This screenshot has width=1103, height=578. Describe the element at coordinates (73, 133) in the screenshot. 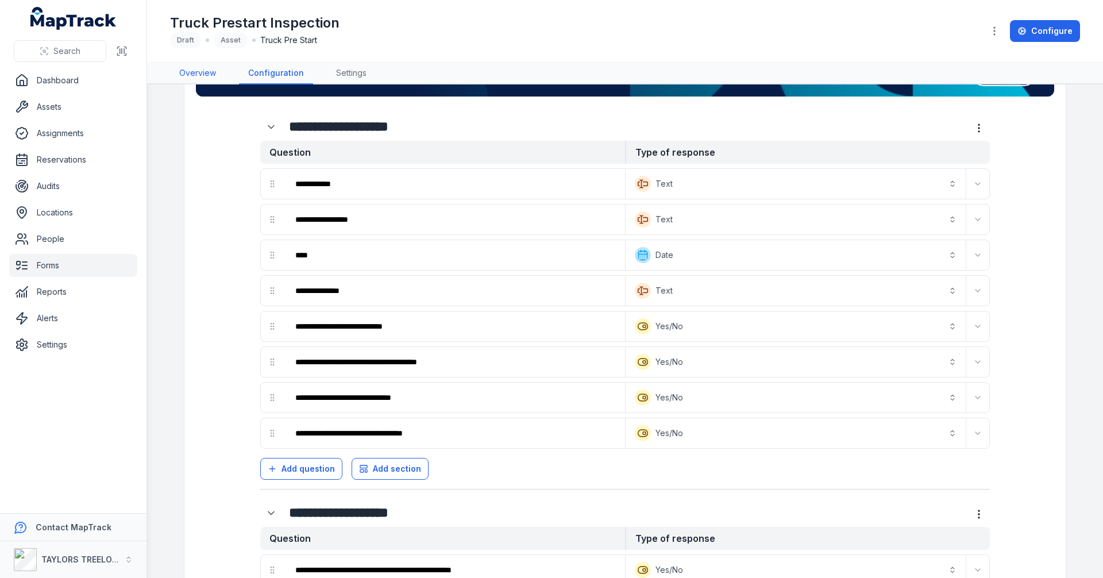

I see `a: Assignments` at that location.